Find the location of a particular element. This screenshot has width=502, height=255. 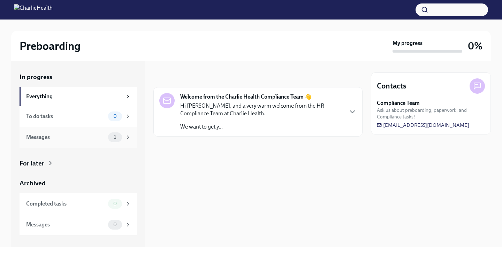

a: Everything is located at coordinates (78, 97).